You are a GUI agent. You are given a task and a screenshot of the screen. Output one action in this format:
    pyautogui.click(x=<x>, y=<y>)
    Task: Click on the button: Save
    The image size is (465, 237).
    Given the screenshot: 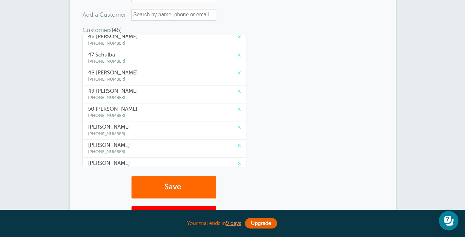 What is the action you would take?
    pyautogui.click(x=174, y=187)
    